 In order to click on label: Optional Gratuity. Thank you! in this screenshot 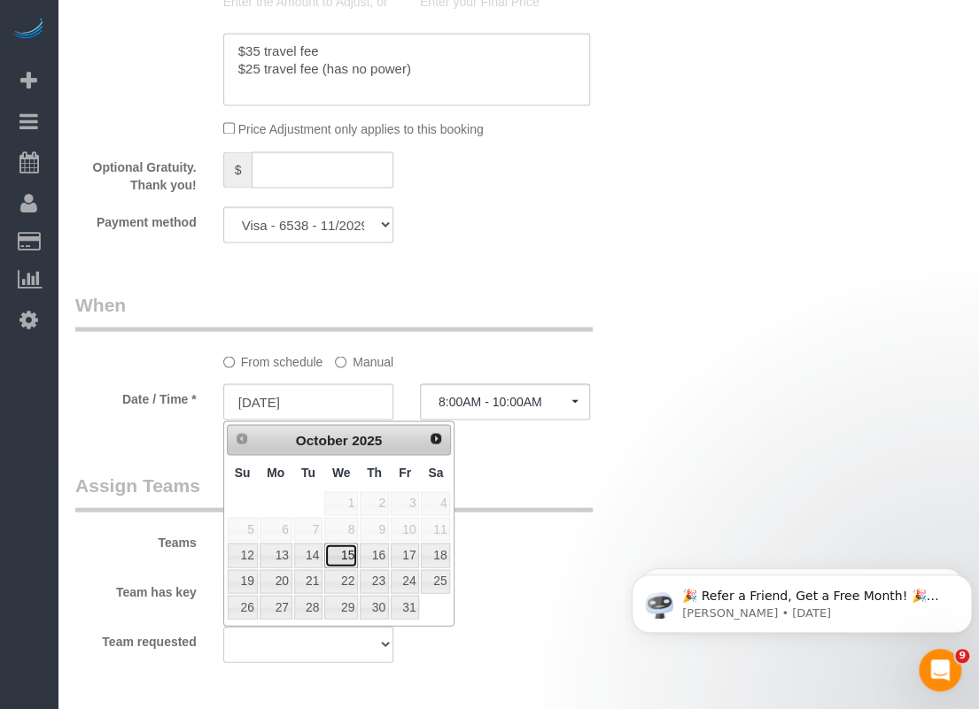, I will do `click(135, 172)`.